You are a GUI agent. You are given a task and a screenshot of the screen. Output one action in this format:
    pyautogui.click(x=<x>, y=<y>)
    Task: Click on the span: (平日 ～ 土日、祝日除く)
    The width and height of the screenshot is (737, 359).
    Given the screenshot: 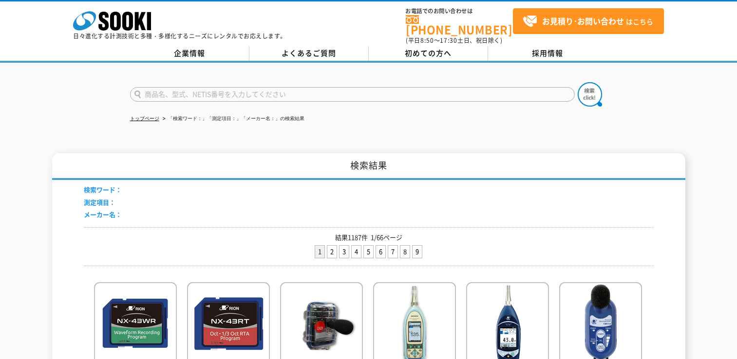 What is the action you would take?
    pyautogui.click(x=454, y=40)
    